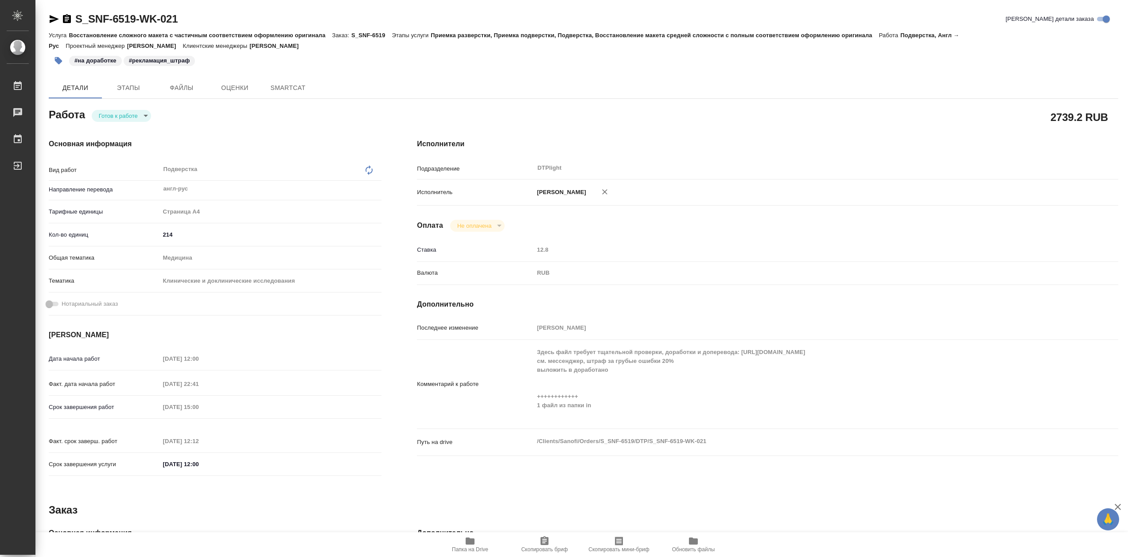  What do you see at coordinates (67, 114) in the screenshot?
I see `h2: Работа` at bounding box center [67, 114].